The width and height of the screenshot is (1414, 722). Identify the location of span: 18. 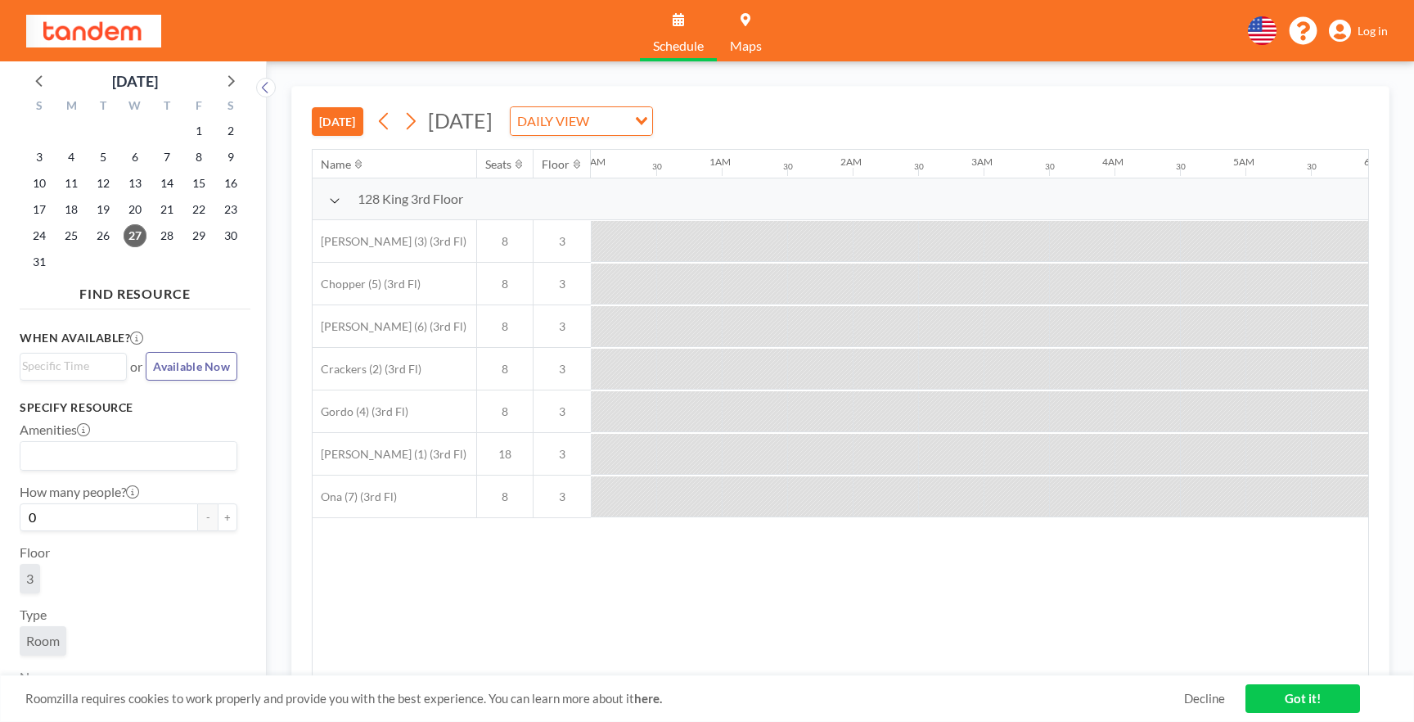
(505, 454).